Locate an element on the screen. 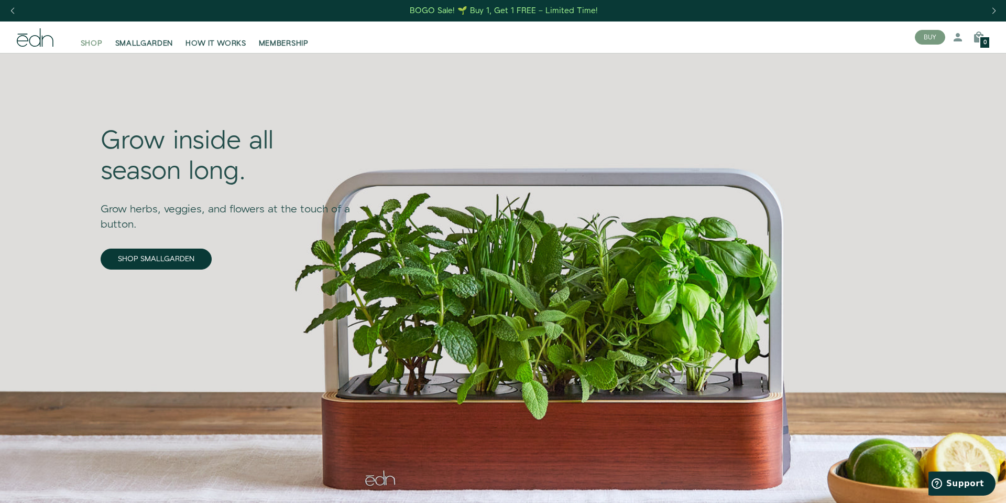 The image size is (1006, 503). span: Support is located at coordinates (37, 12).